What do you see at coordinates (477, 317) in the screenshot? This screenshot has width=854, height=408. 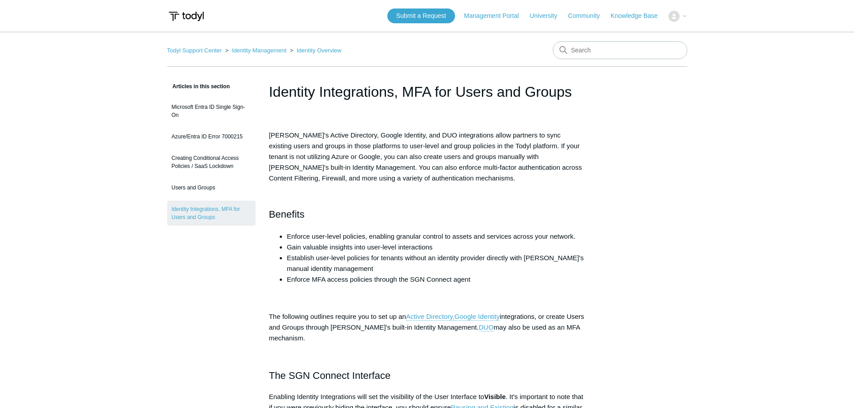 I see `a: Google Identity` at bounding box center [477, 317].